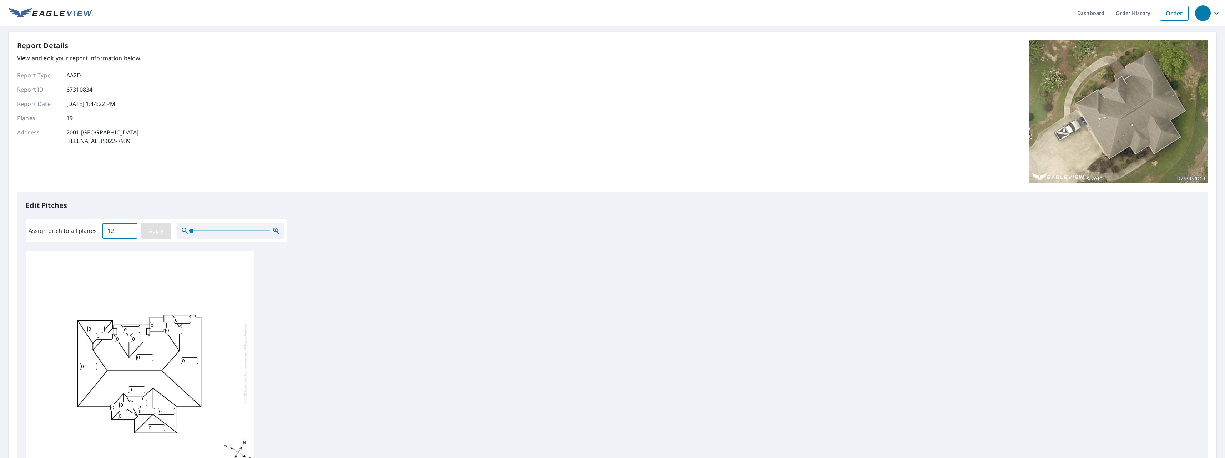 This screenshot has width=1225, height=458. What do you see at coordinates (156, 231) in the screenshot?
I see `span: Apply` at bounding box center [156, 231].